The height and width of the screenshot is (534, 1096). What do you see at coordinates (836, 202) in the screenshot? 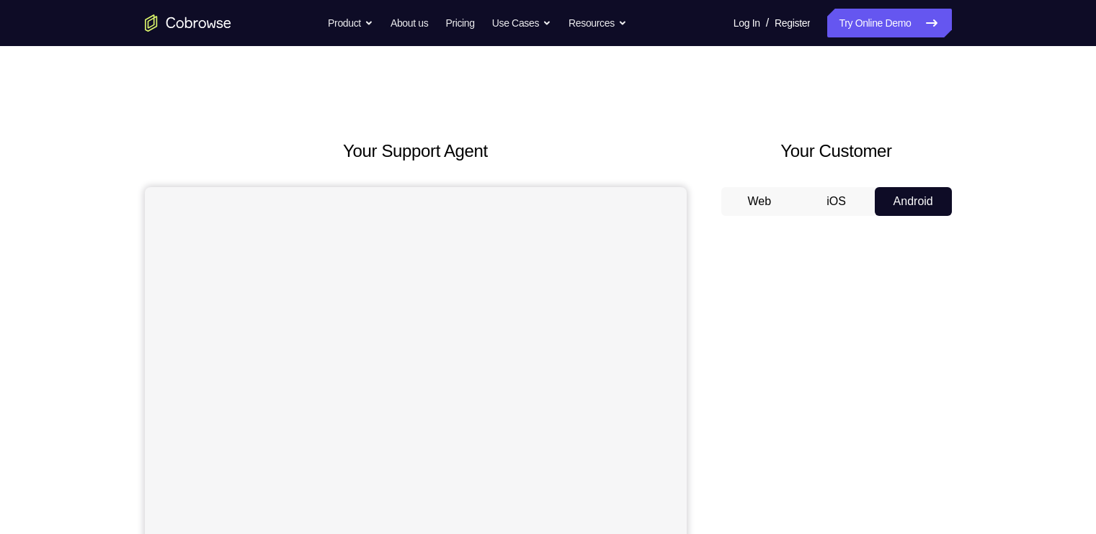
I see `button: iOS` at bounding box center [836, 202].